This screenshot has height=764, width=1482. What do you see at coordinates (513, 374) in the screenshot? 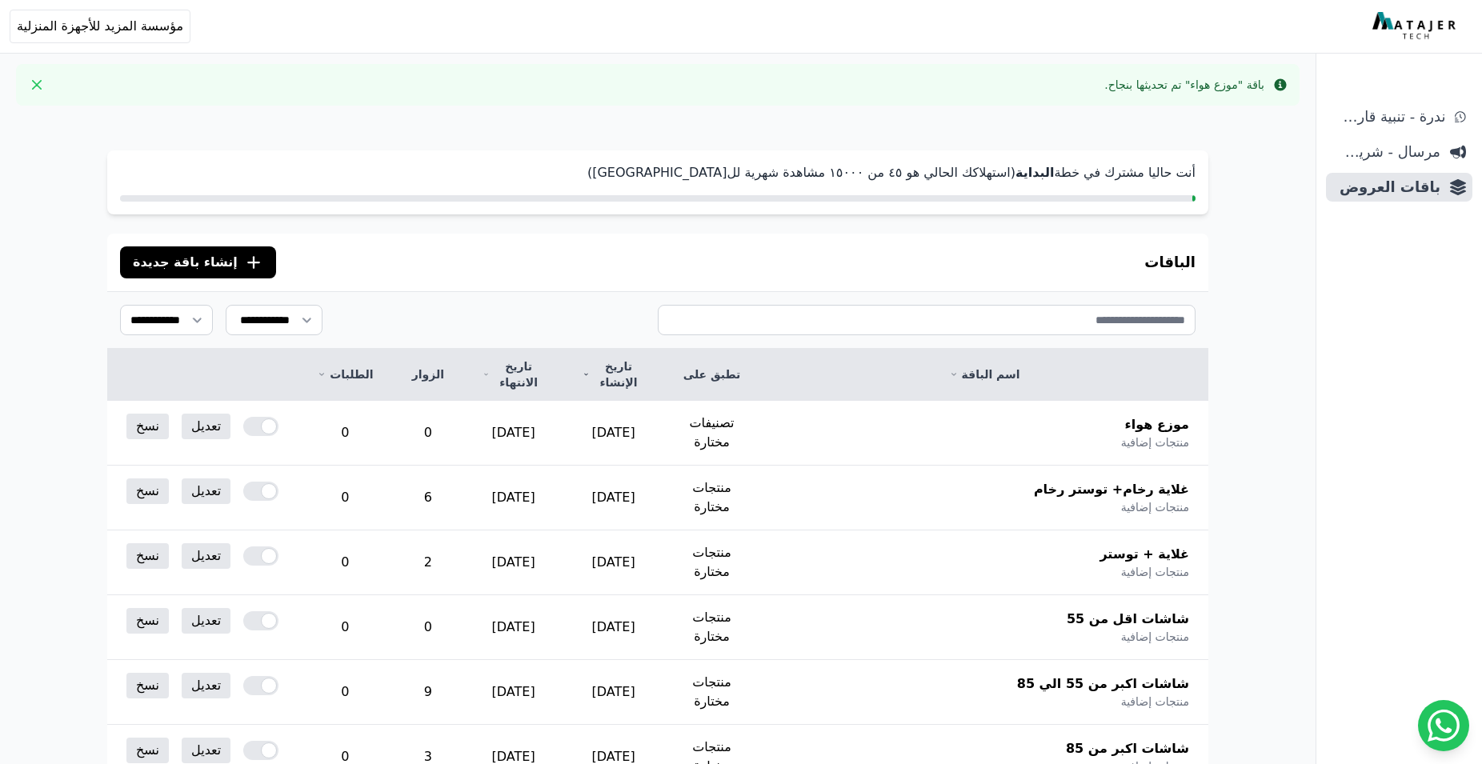
I see `a: تاريخ الانتهاء` at bounding box center [513, 374].